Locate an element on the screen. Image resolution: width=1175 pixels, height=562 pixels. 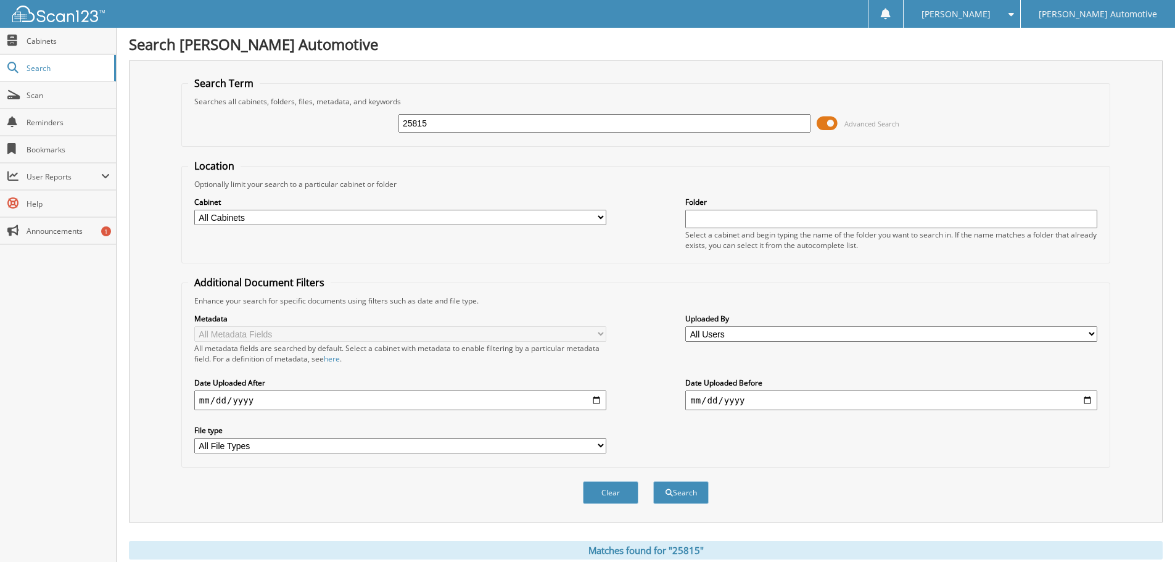
a: here is located at coordinates (332, 358).